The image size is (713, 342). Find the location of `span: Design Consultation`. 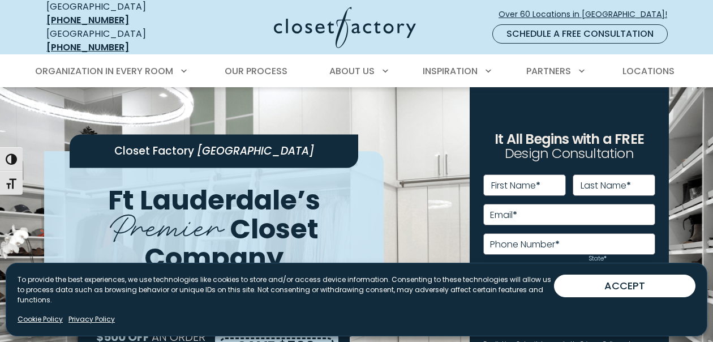

span: Design Consultation is located at coordinates (570, 153).